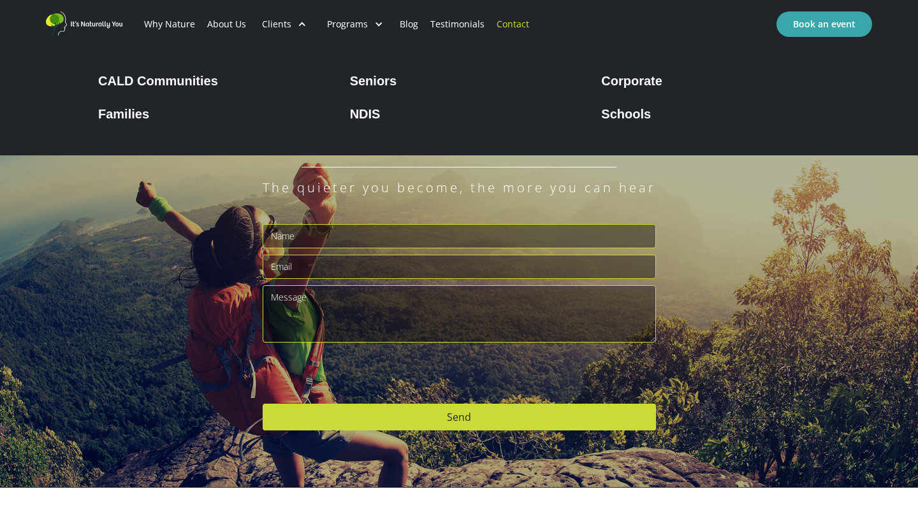 The image size is (918, 517). Describe the element at coordinates (626, 114) in the screenshot. I see `div: Schools` at that location.